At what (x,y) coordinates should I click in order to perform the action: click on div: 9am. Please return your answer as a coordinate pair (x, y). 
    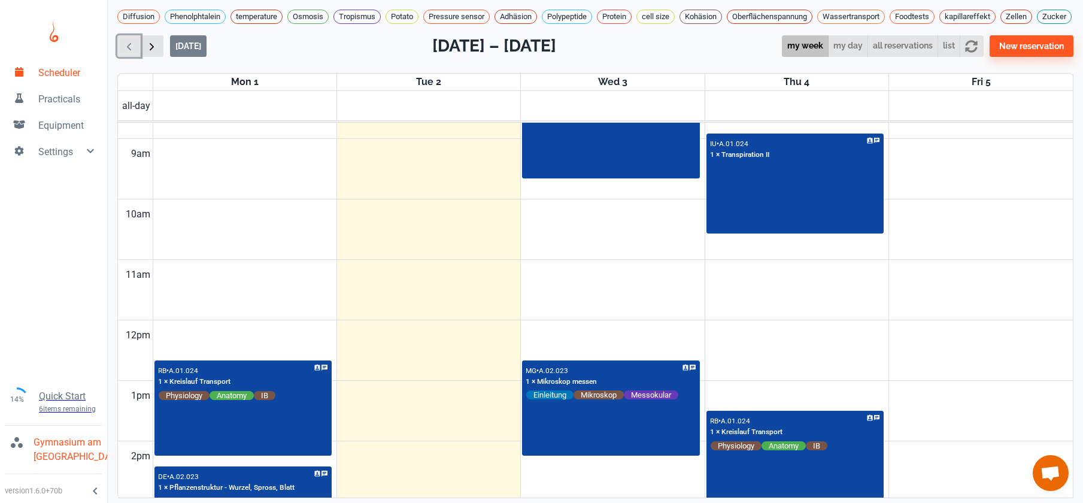
    Looking at the image, I should click on (141, 154).